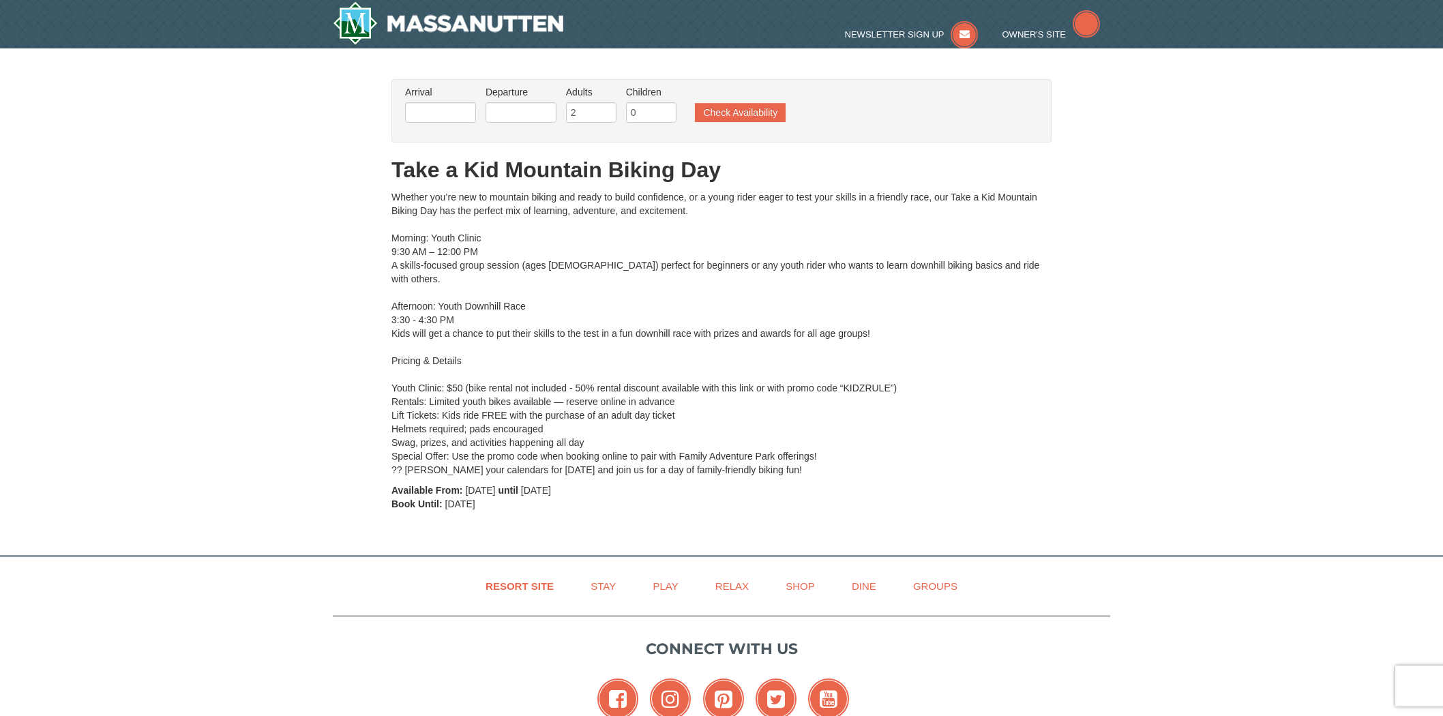  What do you see at coordinates (800, 586) in the screenshot?
I see `a: Shop` at bounding box center [800, 586].